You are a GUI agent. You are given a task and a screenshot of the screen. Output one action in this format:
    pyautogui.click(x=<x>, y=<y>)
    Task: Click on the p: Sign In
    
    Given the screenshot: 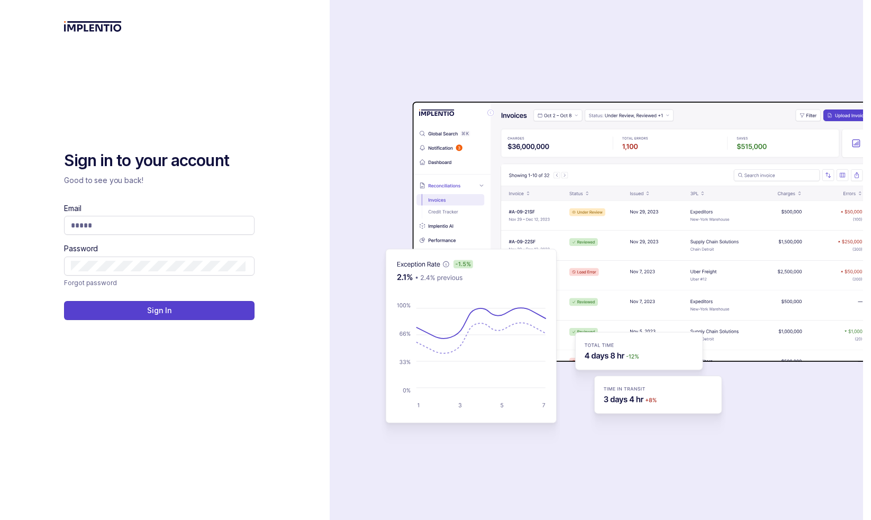 What is the action you would take?
    pyautogui.click(x=159, y=311)
    